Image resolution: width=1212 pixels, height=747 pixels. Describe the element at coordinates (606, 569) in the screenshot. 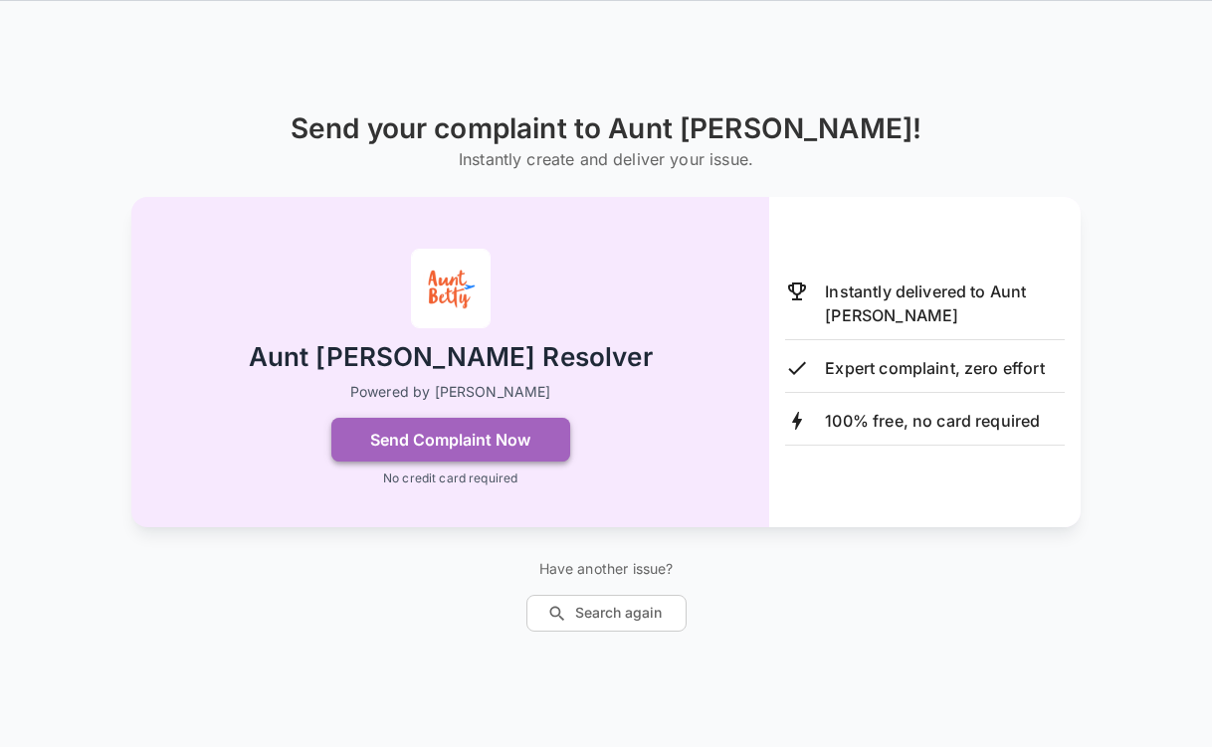

I see `p: Have another issue?` at that location.